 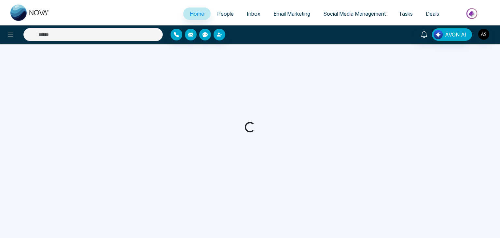 I want to click on a: Social Media Management, so click(x=355, y=14).